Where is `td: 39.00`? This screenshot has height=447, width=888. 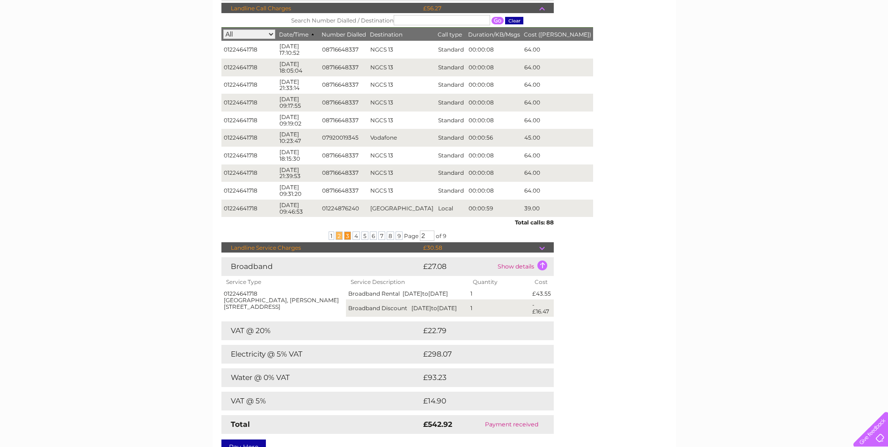 td: 39.00 is located at coordinates (558, 208).